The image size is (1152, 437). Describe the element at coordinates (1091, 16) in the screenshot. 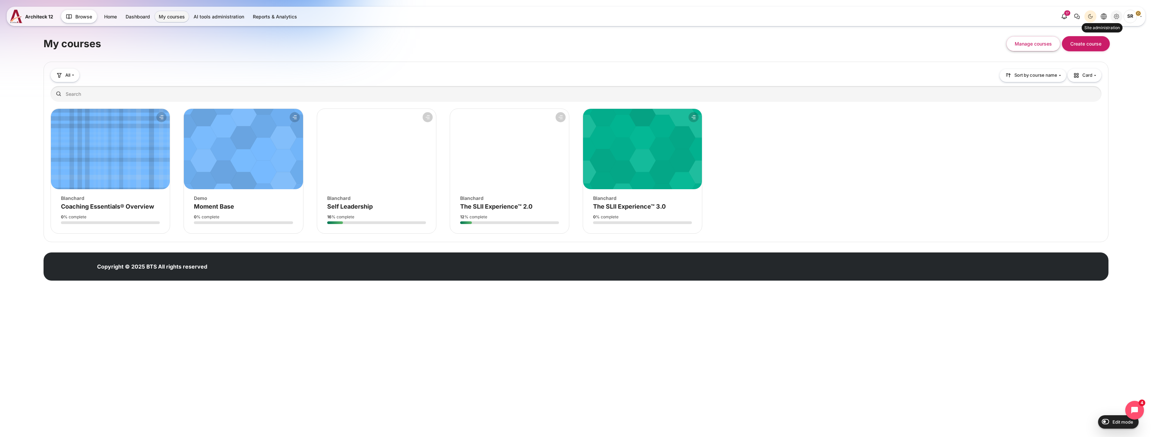

I see `button: Light Mode Dark Mode` at that location.